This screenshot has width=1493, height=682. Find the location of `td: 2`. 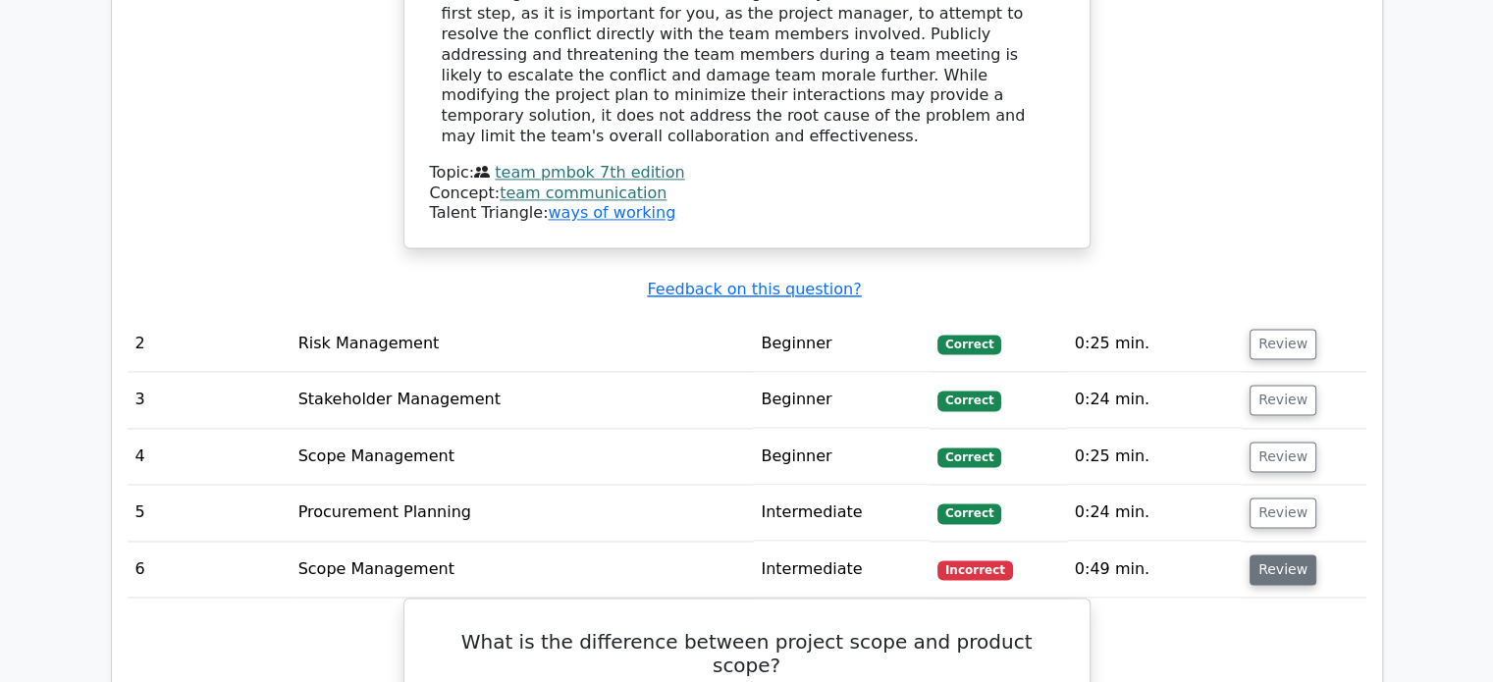

td: 2 is located at coordinates (209, 344).